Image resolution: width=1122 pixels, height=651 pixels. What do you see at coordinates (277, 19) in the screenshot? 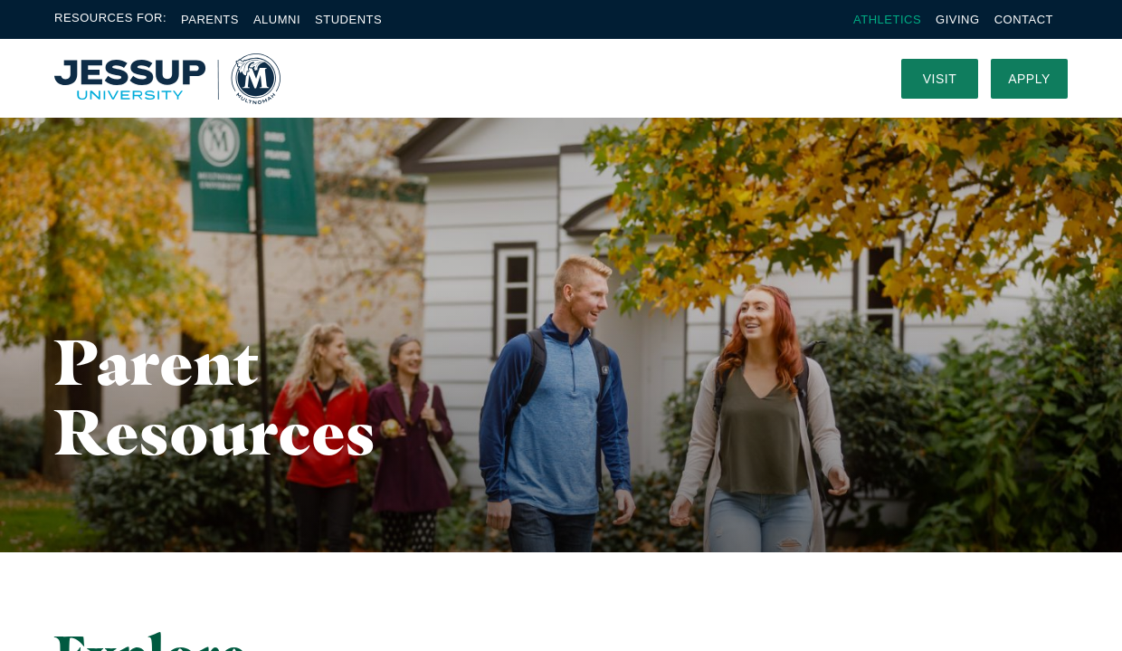
I see `a: Alumni` at bounding box center [277, 19].